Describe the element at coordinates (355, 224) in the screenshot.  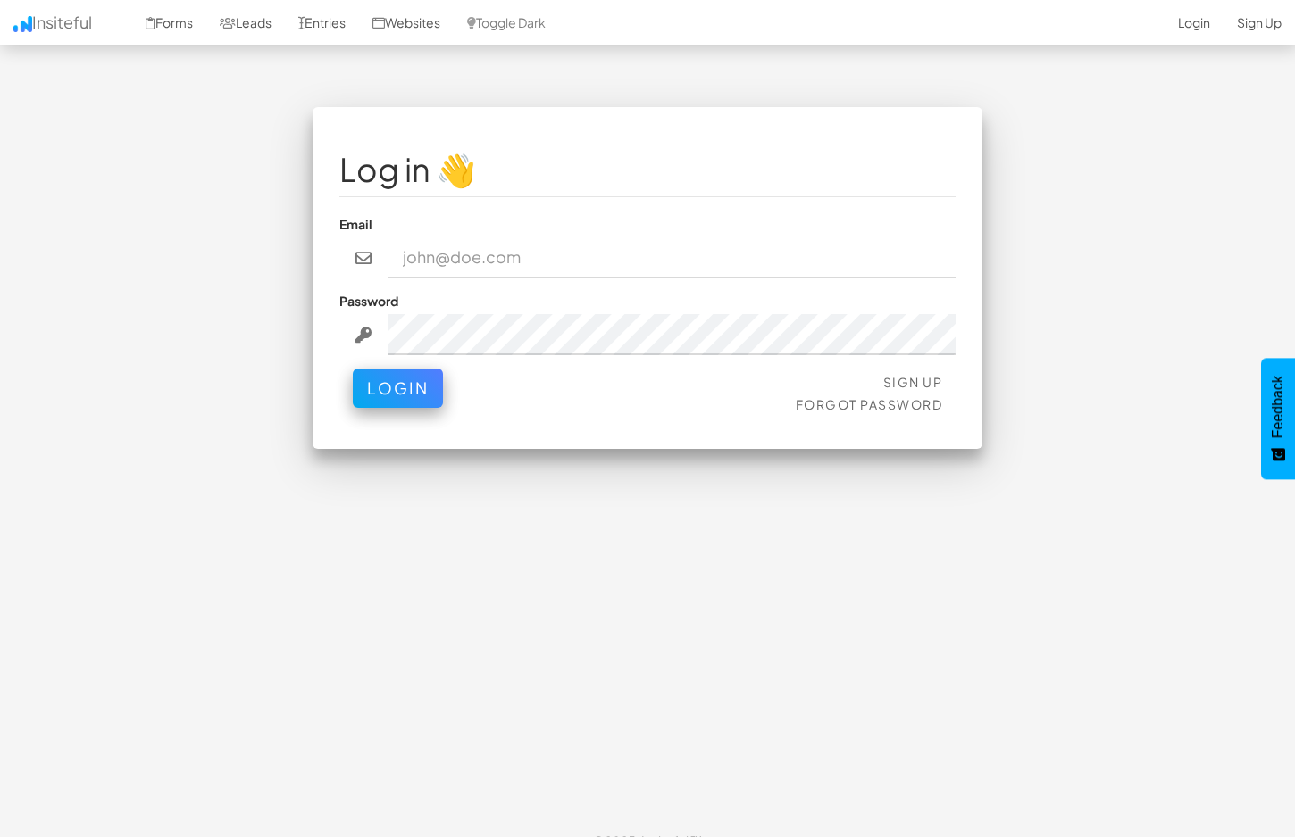
I see `label: Email` at that location.